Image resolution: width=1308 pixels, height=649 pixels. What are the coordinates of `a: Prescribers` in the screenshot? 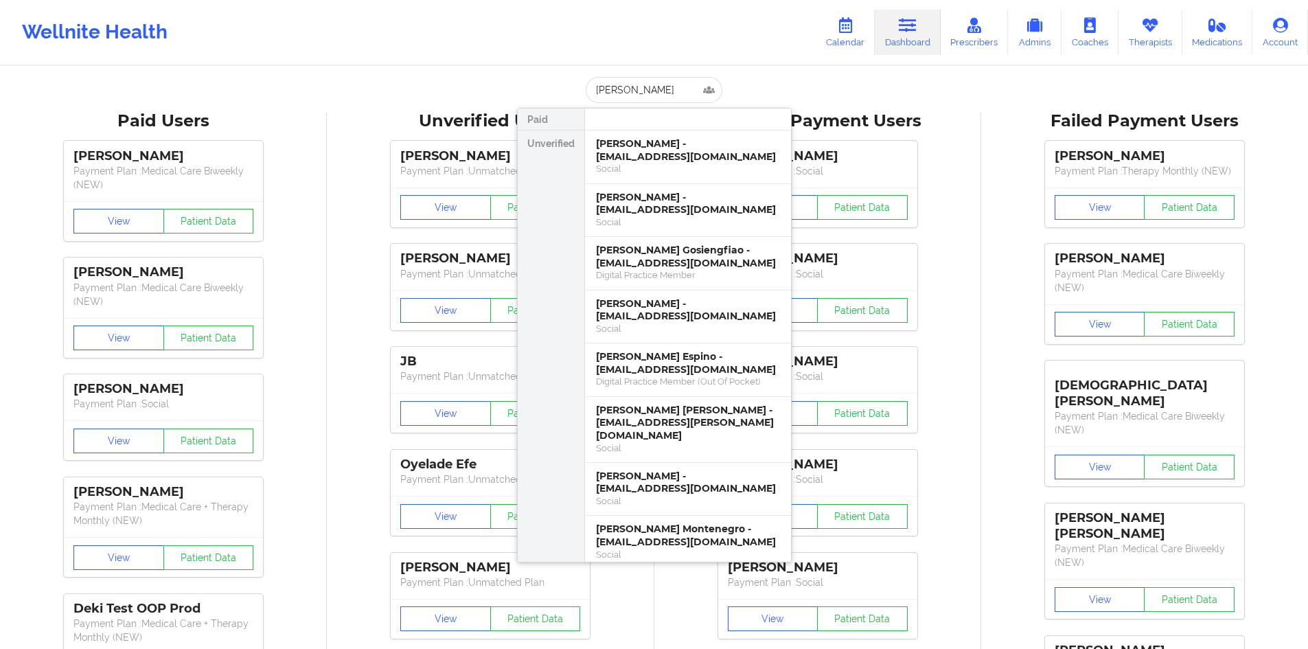 It's located at (974, 32).